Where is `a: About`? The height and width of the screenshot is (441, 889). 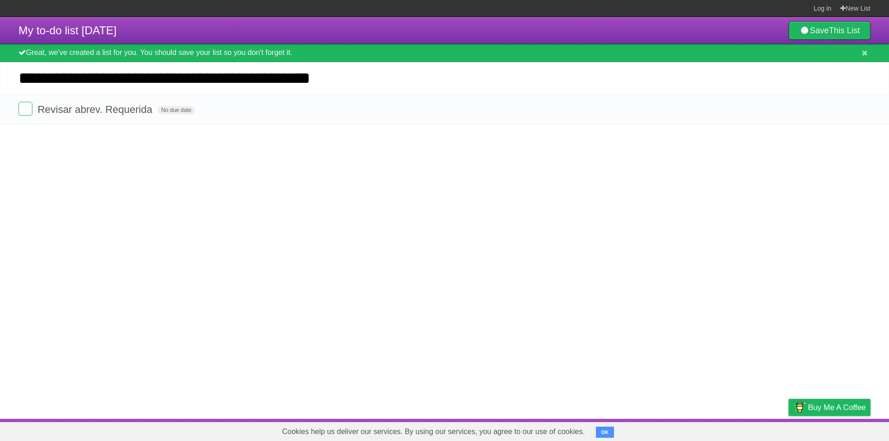 a: About is located at coordinates (675, 430).